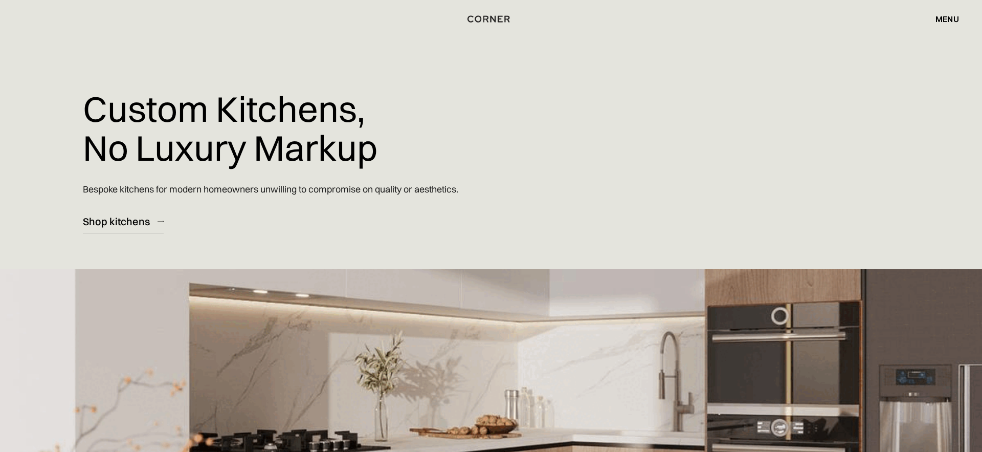 Image resolution: width=982 pixels, height=452 pixels. Describe the element at coordinates (230, 128) in the screenshot. I see `h1: Custom Kitchens, No Luxury Markup` at that location.